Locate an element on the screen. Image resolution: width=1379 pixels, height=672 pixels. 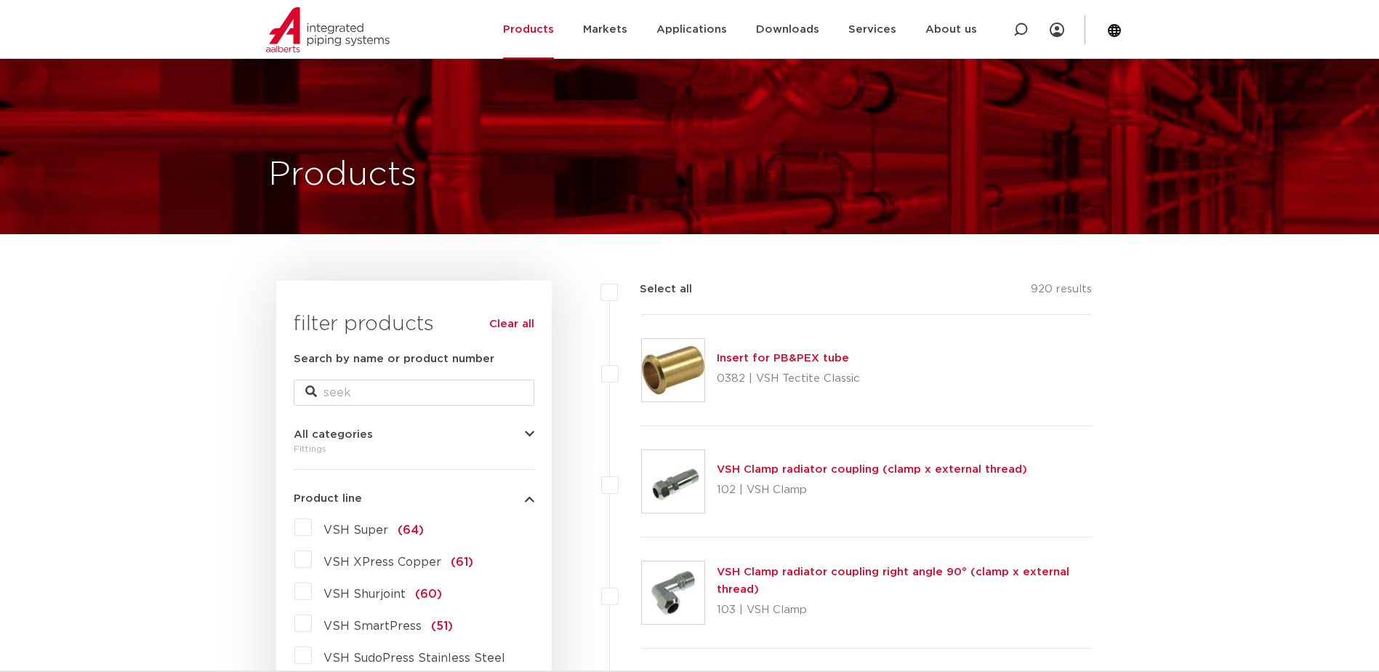
img: Thumbnail for Insert for PB&PEX tube is located at coordinates (673, 370).